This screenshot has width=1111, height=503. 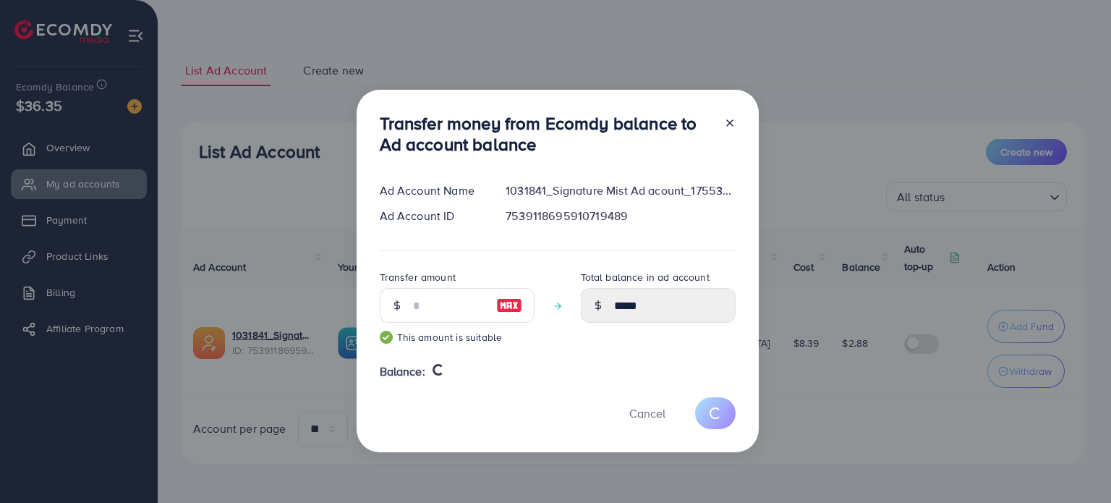 I want to click on div: Ad Account Name, so click(x=431, y=190).